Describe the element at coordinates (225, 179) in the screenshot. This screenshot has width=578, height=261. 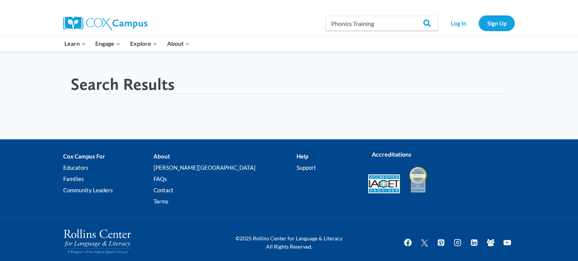
I see `a: FAQs` at that location.